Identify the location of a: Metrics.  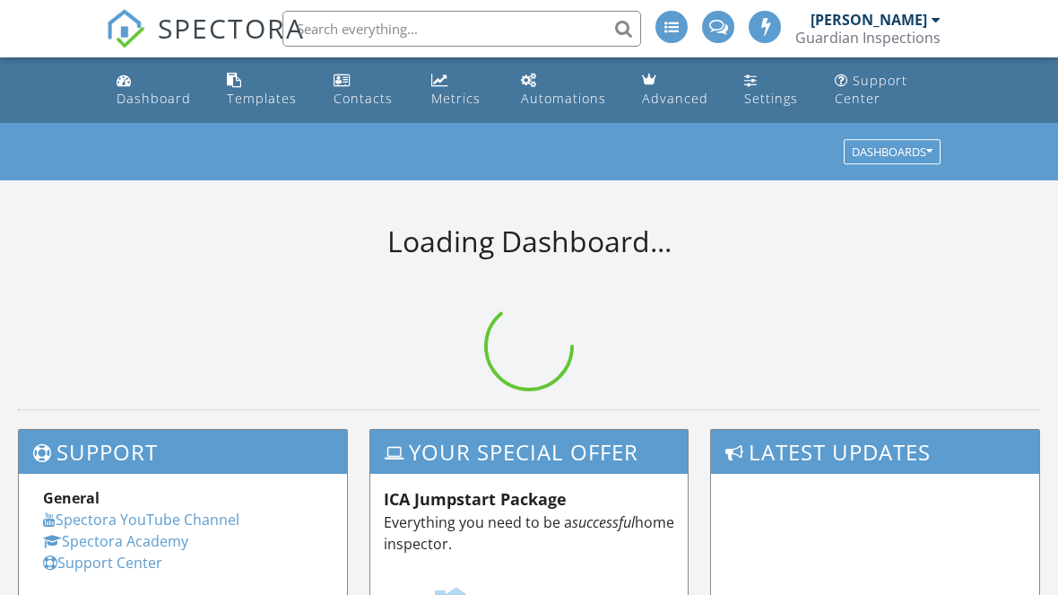
(462, 90).